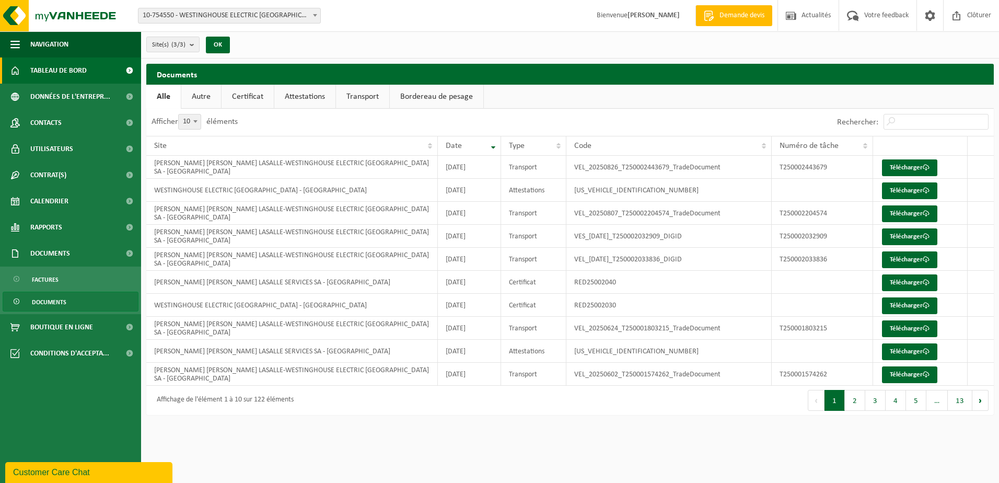 This screenshot has width=999, height=483. What do you see at coordinates (822, 259) in the screenshot?
I see `td: T250002033836` at bounding box center [822, 259].